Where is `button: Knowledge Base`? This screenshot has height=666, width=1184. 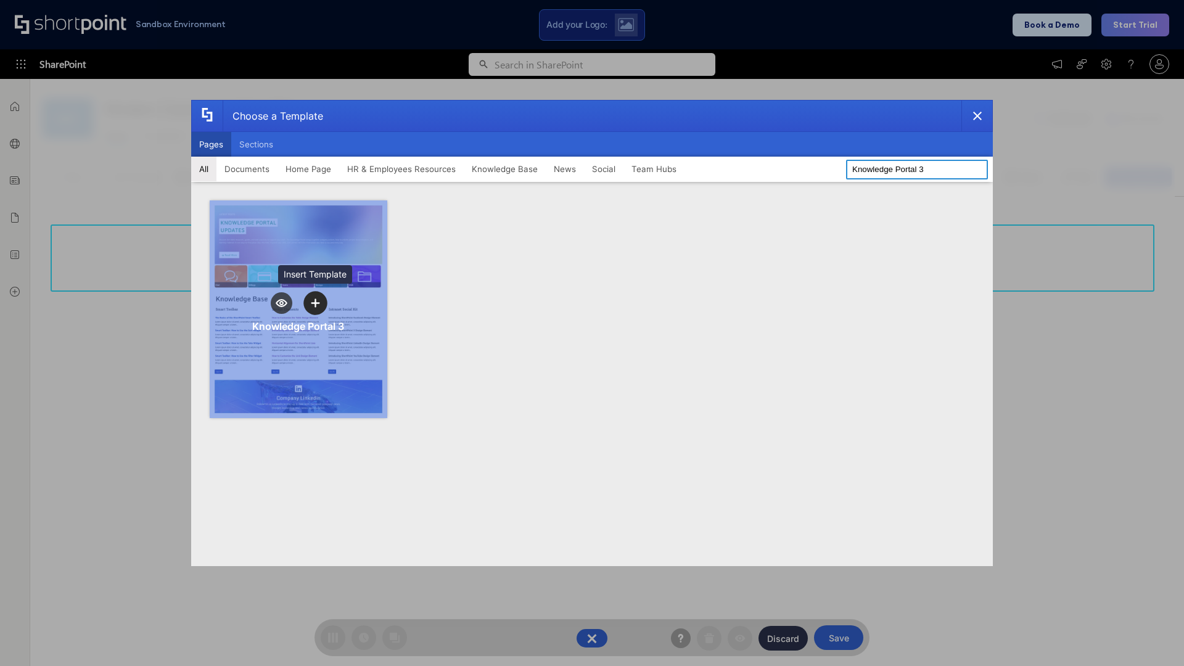 button: Knowledge Base is located at coordinates (504, 169).